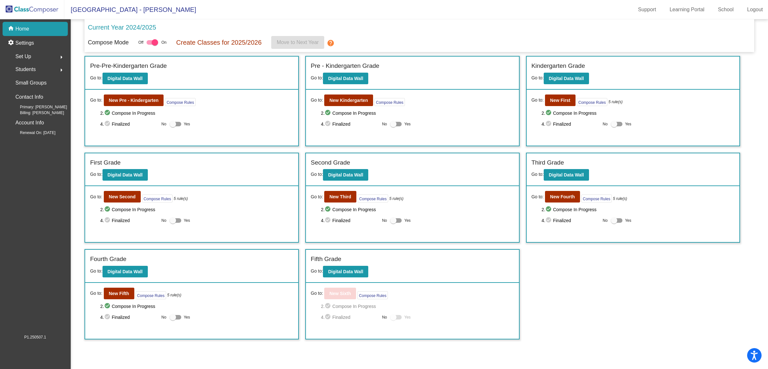  What do you see at coordinates (22, 29) in the screenshot?
I see `p: Home` at bounding box center [22, 29].